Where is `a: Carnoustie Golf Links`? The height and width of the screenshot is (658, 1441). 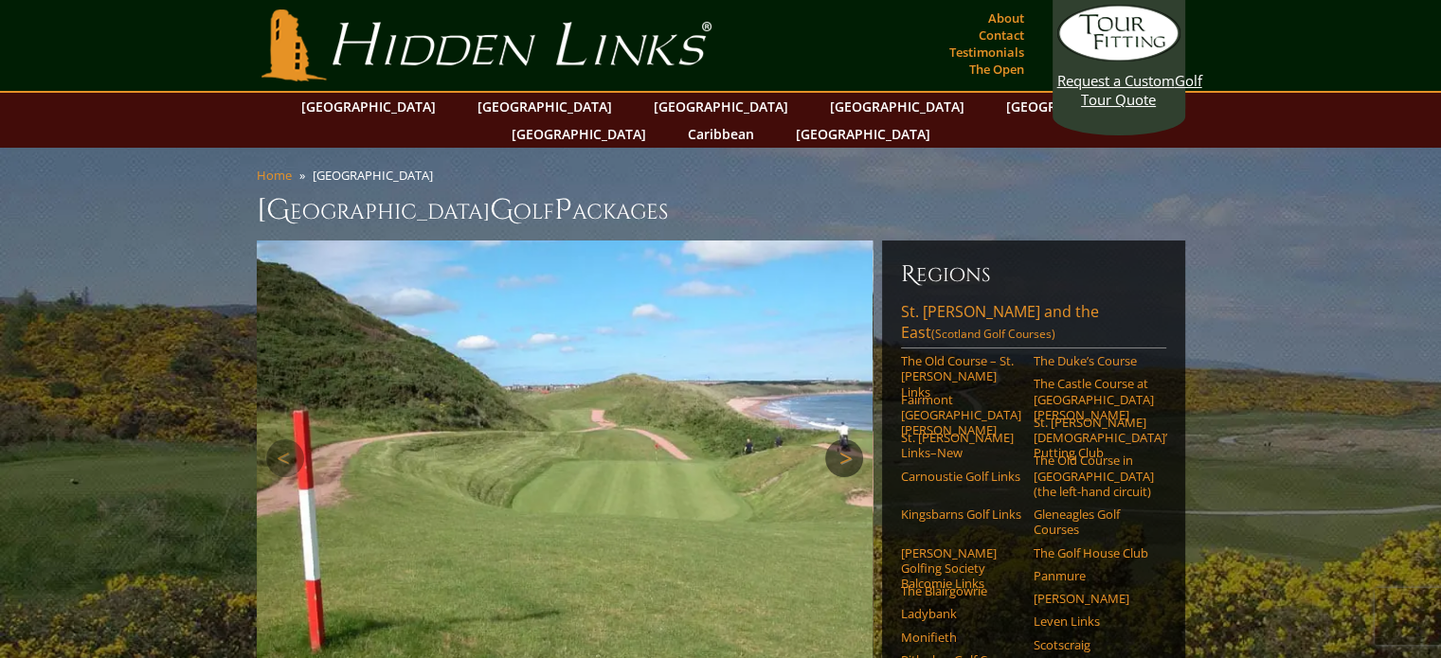 a: Carnoustie Golf Links is located at coordinates (961, 477).